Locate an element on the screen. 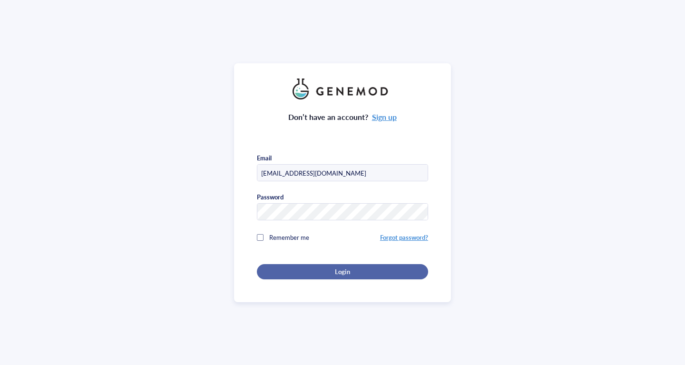 The width and height of the screenshot is (685, 365). a: Sign up is located at coordinates (384, 117).